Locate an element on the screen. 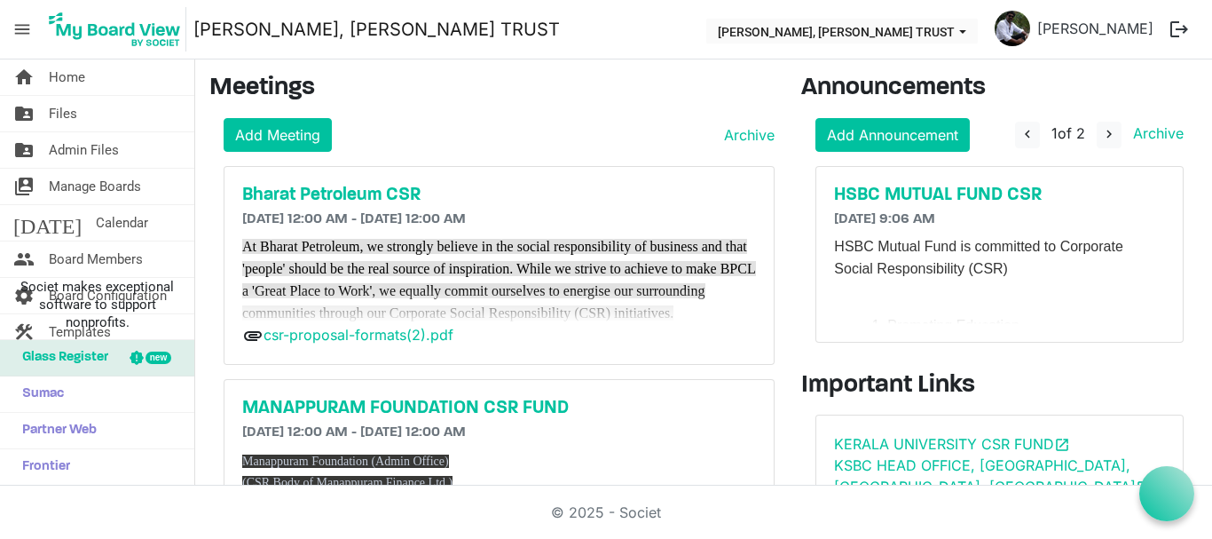 The height and width of the screenshot is (539, 1212). span: 1 is located at coordinates (1054, 133).